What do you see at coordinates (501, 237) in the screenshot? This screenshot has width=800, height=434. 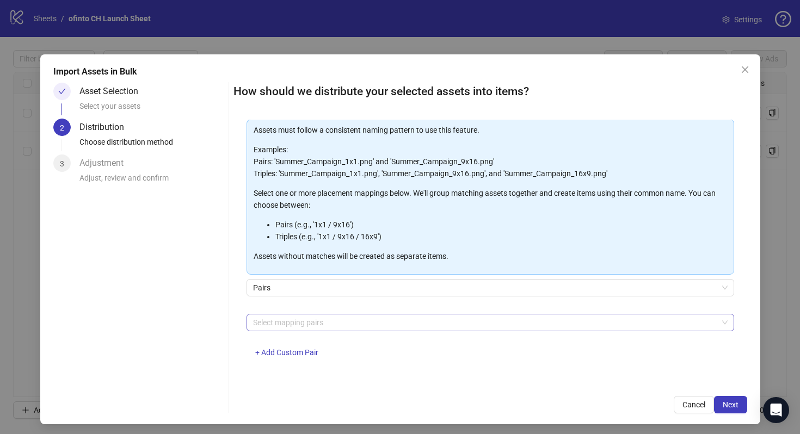 I see `li: Triples (e.g., '1x1 / 9x16 / 16x9')` at bounding box center [501, 237].